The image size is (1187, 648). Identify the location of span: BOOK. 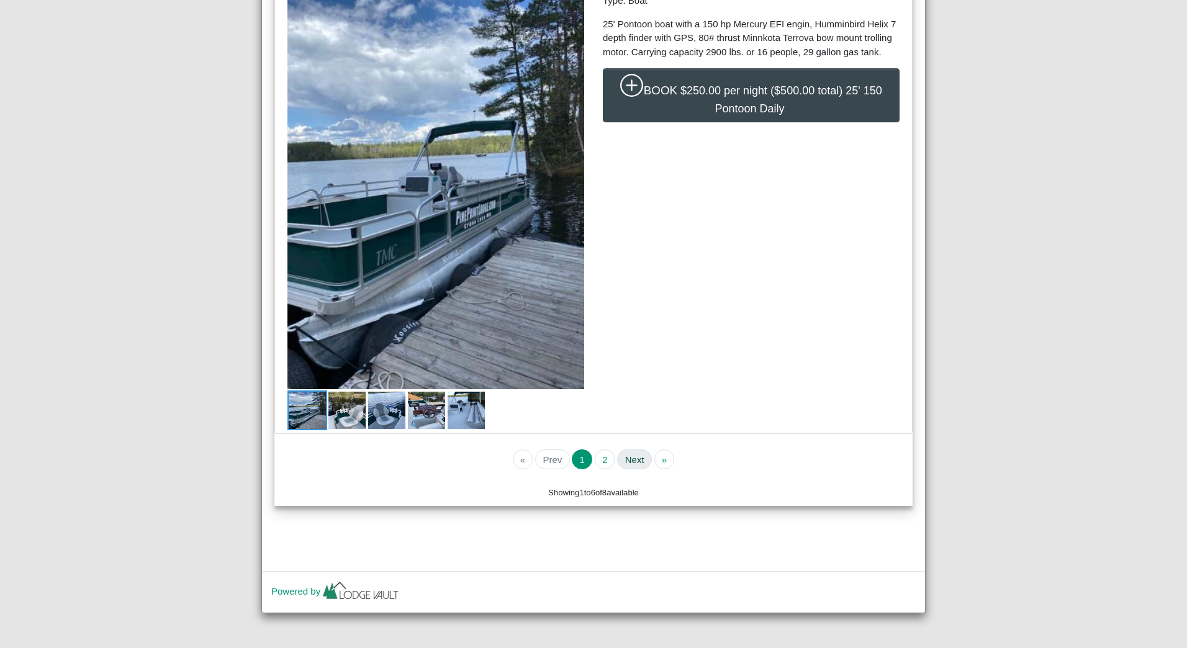
(661, 90).